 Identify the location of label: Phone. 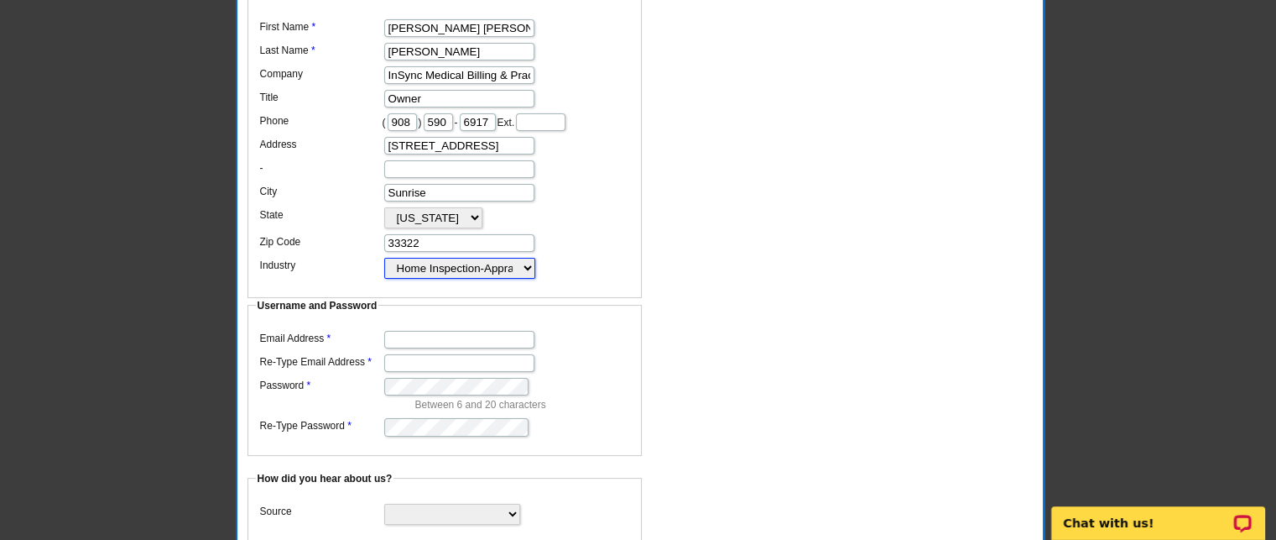
(321, 121).